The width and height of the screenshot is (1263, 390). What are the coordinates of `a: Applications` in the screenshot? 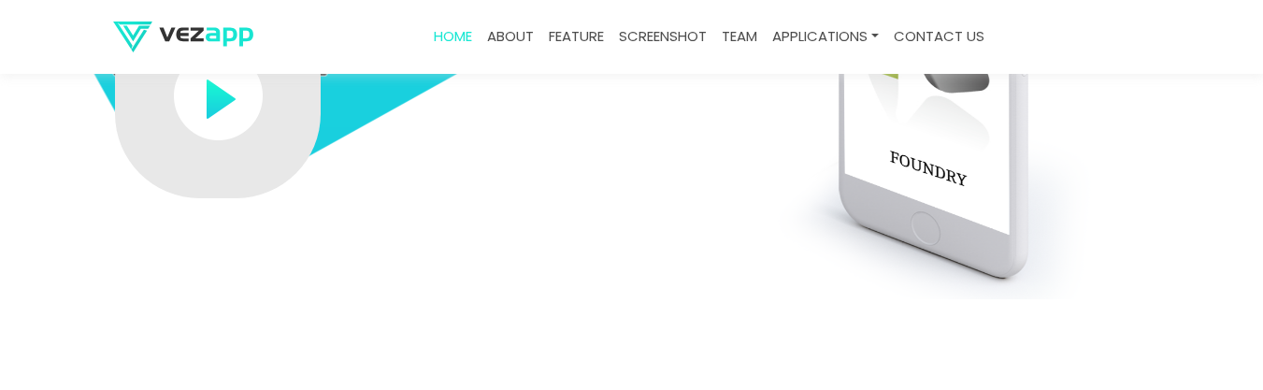 It's located at (825, 36).